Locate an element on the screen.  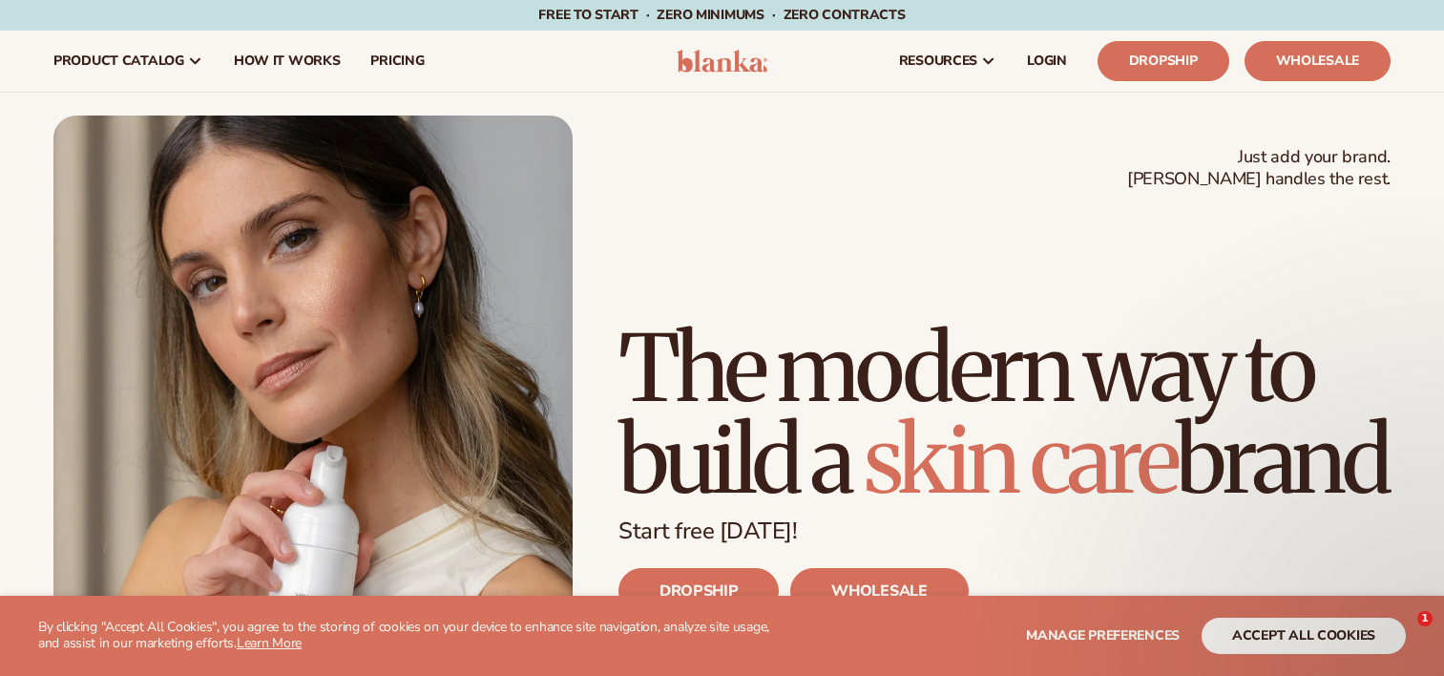
h1: The modern way to build a brand is located at coordinates (1004, 414).